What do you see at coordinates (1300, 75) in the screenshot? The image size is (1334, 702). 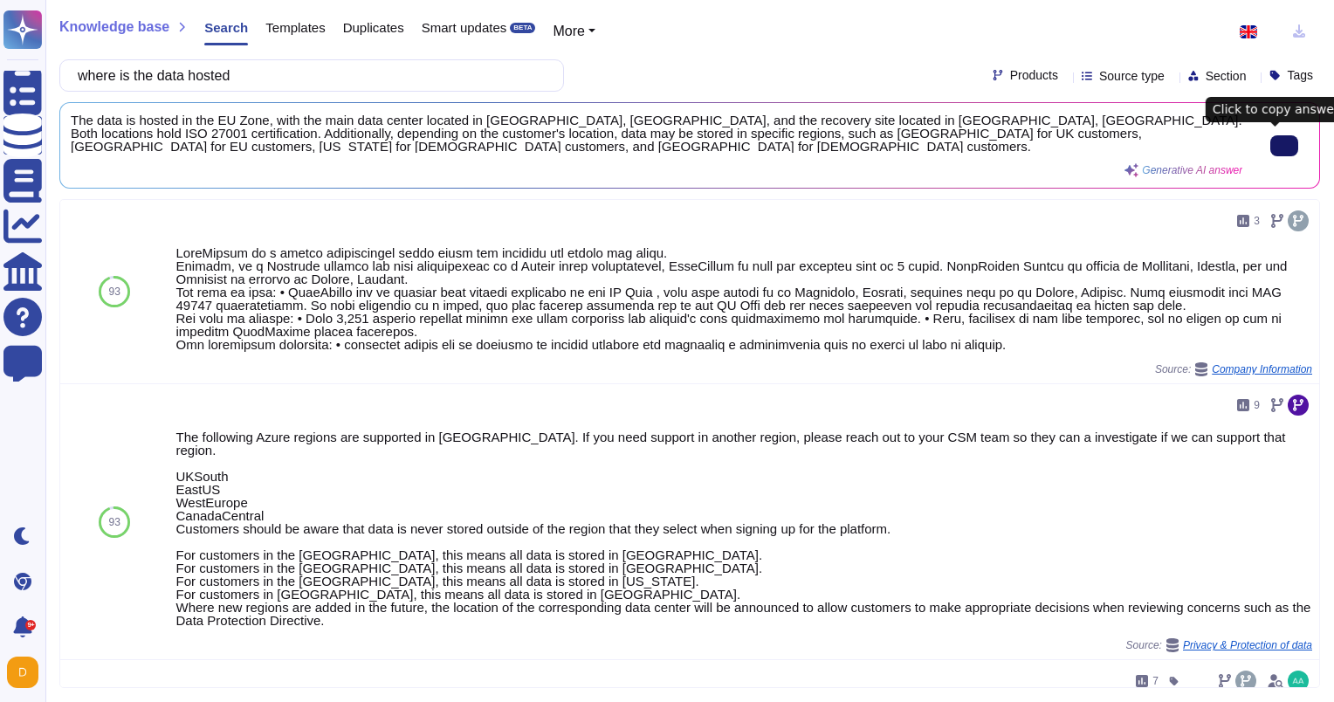 I see `span: Tags` at bounding box center [1300, 75].